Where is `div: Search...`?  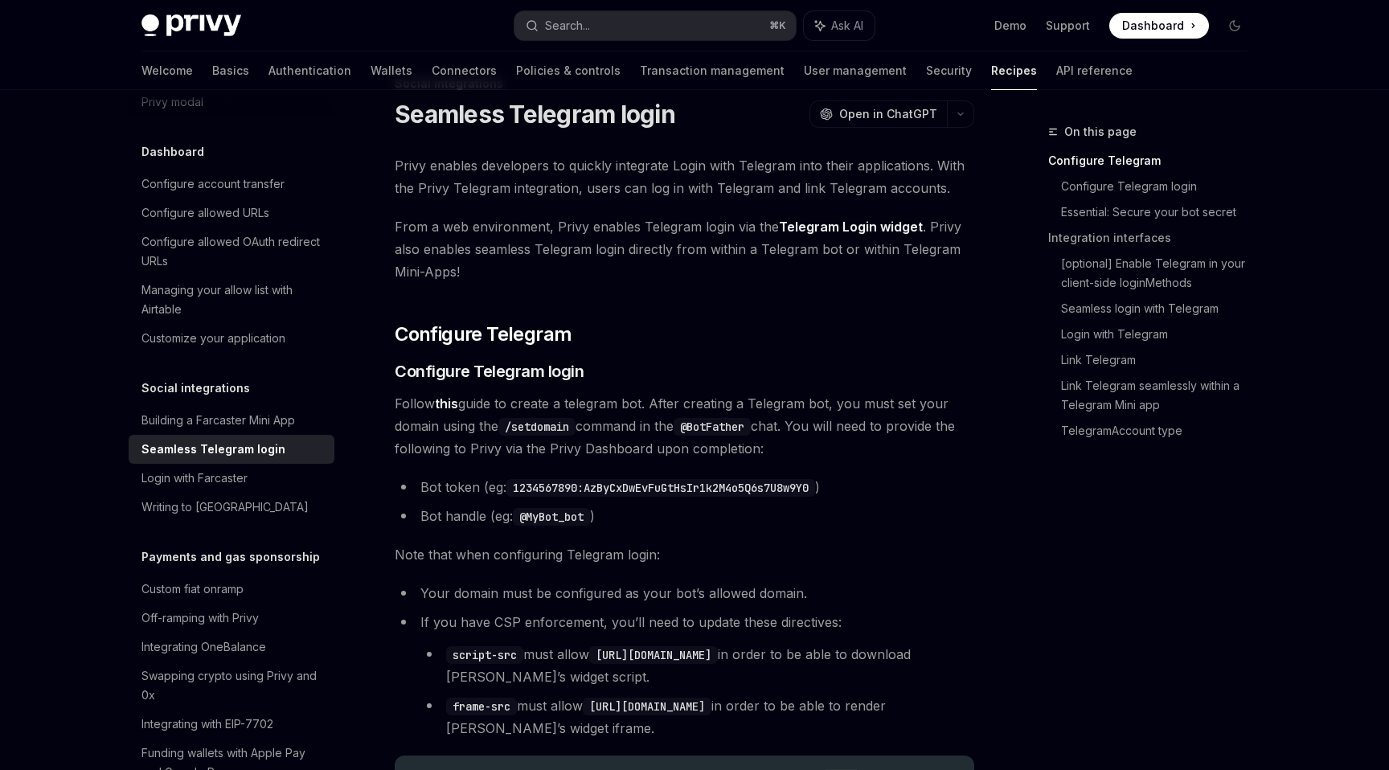
div: Search... is located at coordinates (568, 26).